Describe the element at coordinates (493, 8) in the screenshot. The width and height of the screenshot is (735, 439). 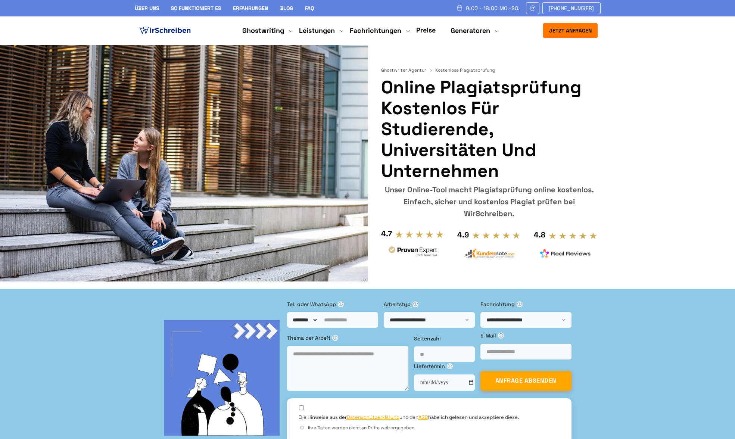
I see `span: 9:00 - 18:00 Mo.-So.` at that location.